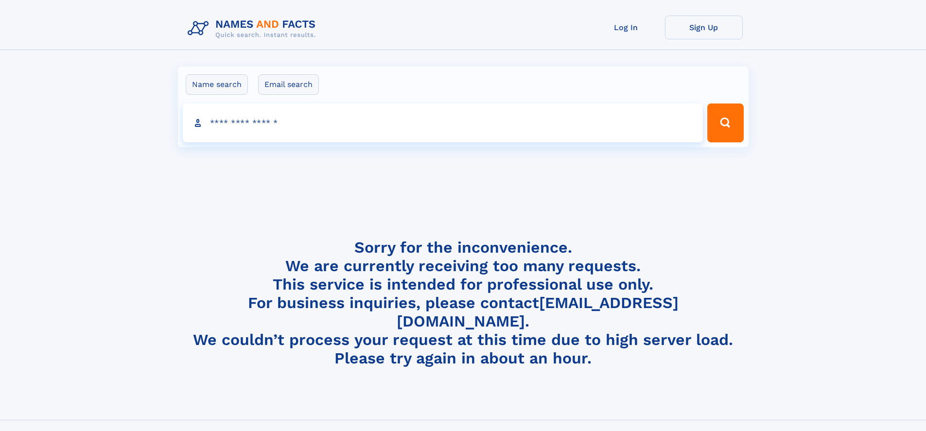 This screenshot has width=926, height=431. What do you see at coordinates (217, 85) in the screenshot?
I see `label: Name search` at bounding box center [217, 85].